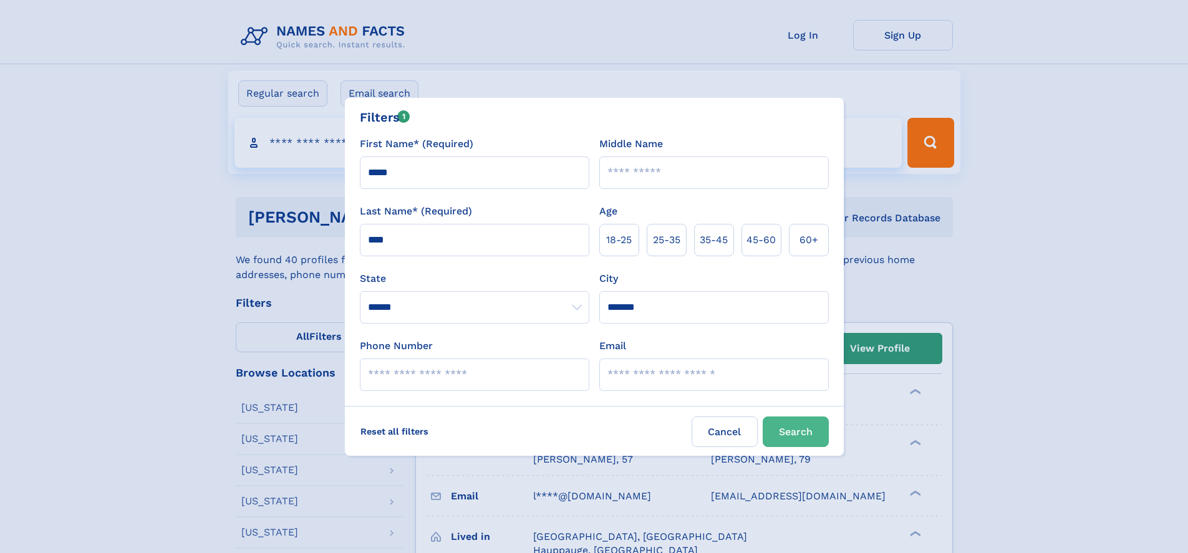 This screenshot has width=1188, height=553. What do you see at coordinates (667, 240) in the screenshot?
I see `span: 25‑35` at bounding box center [667, 240].